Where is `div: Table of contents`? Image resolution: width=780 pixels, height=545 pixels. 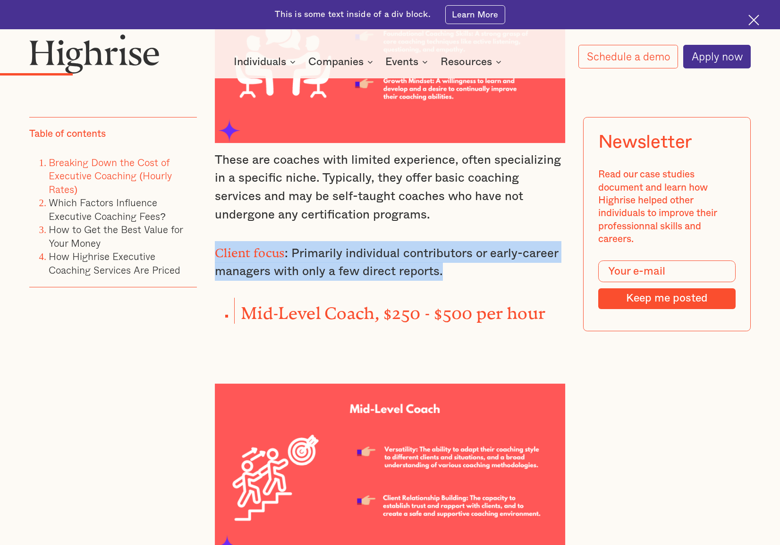 div: Table of contents is located at coordinates (68, 133).